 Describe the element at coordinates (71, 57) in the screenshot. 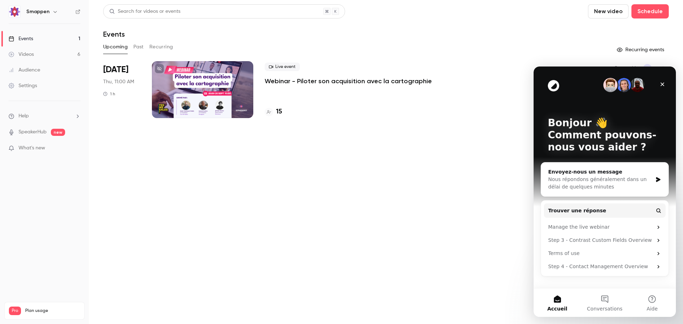

I see `p: Bonjour 👋` at that location.